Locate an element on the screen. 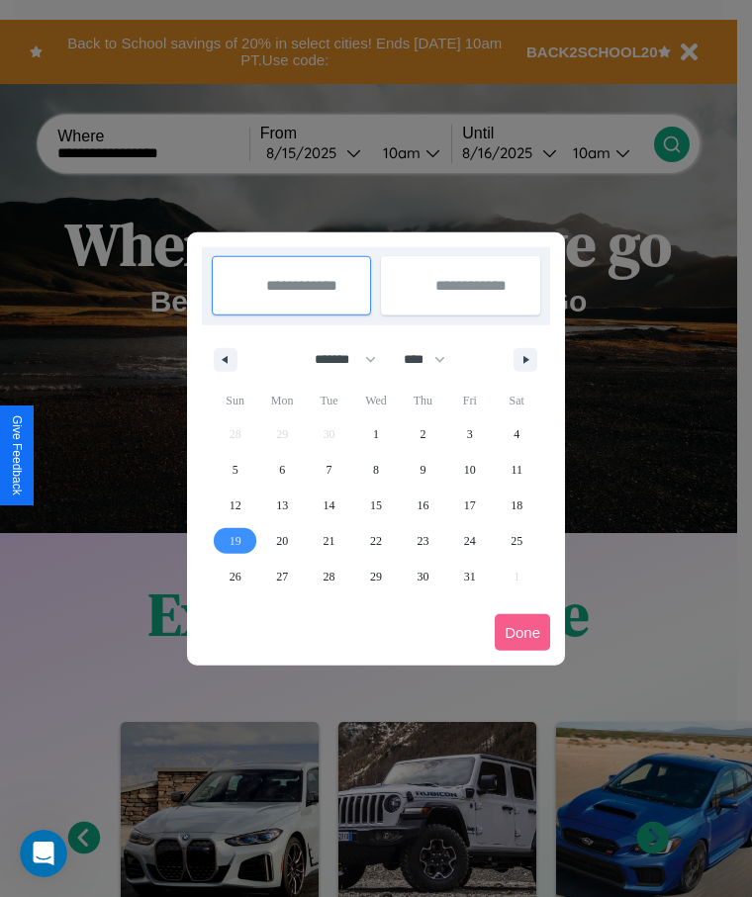  span: Thu is located at coordinates (422, 401).